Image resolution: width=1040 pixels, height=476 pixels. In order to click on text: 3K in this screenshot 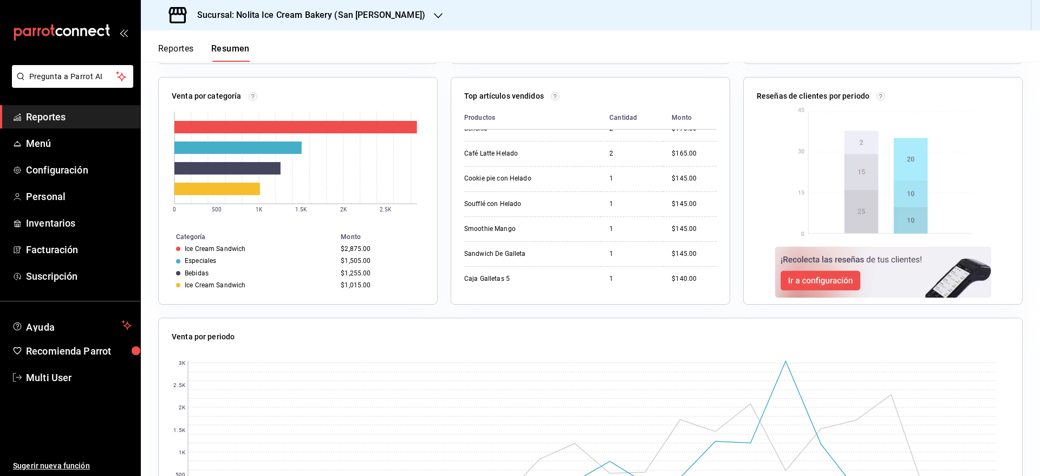, I will do `click(182, 363)`.